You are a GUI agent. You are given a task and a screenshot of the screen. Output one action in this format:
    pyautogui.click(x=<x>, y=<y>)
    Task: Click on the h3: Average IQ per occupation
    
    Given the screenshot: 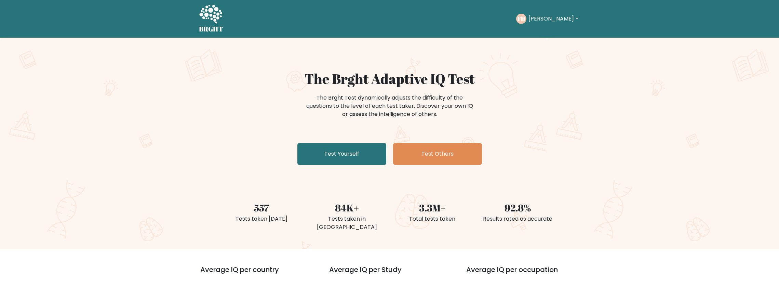 What is the action you would take?
    pyautogui.click(x=526, y=273)
    